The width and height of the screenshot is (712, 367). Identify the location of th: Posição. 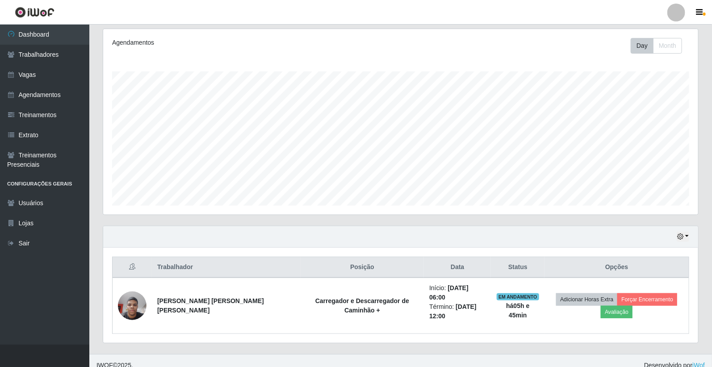
(362, 267).